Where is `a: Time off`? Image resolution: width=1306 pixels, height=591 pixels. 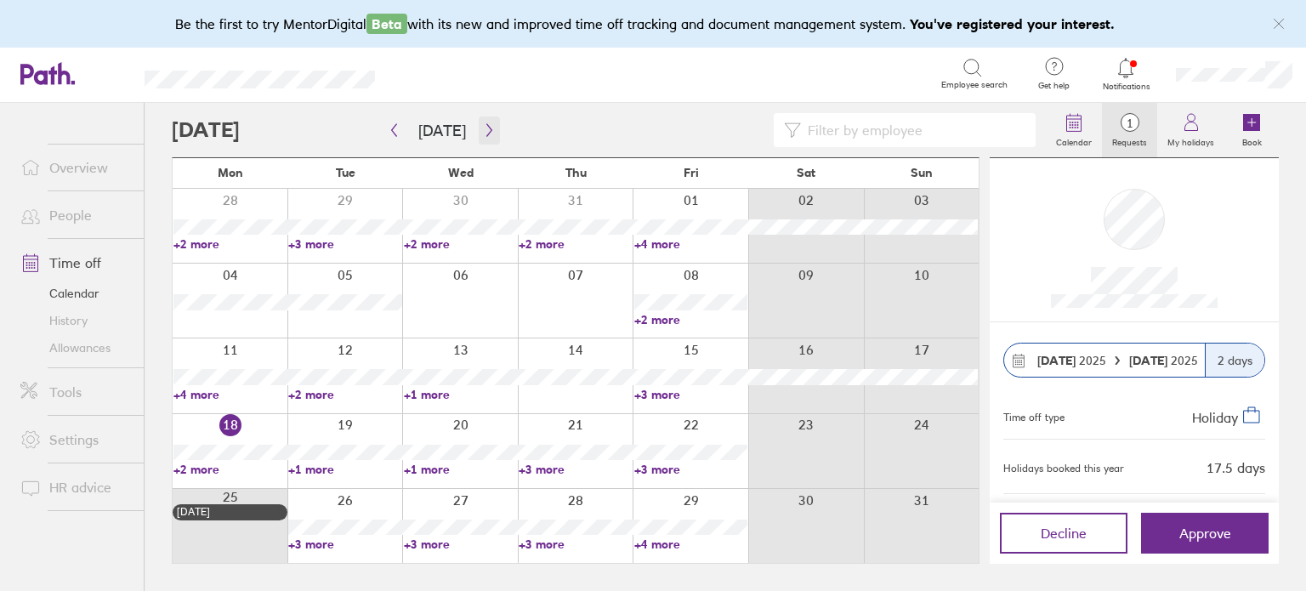
a: Time off is located at coordinates (75, 263).